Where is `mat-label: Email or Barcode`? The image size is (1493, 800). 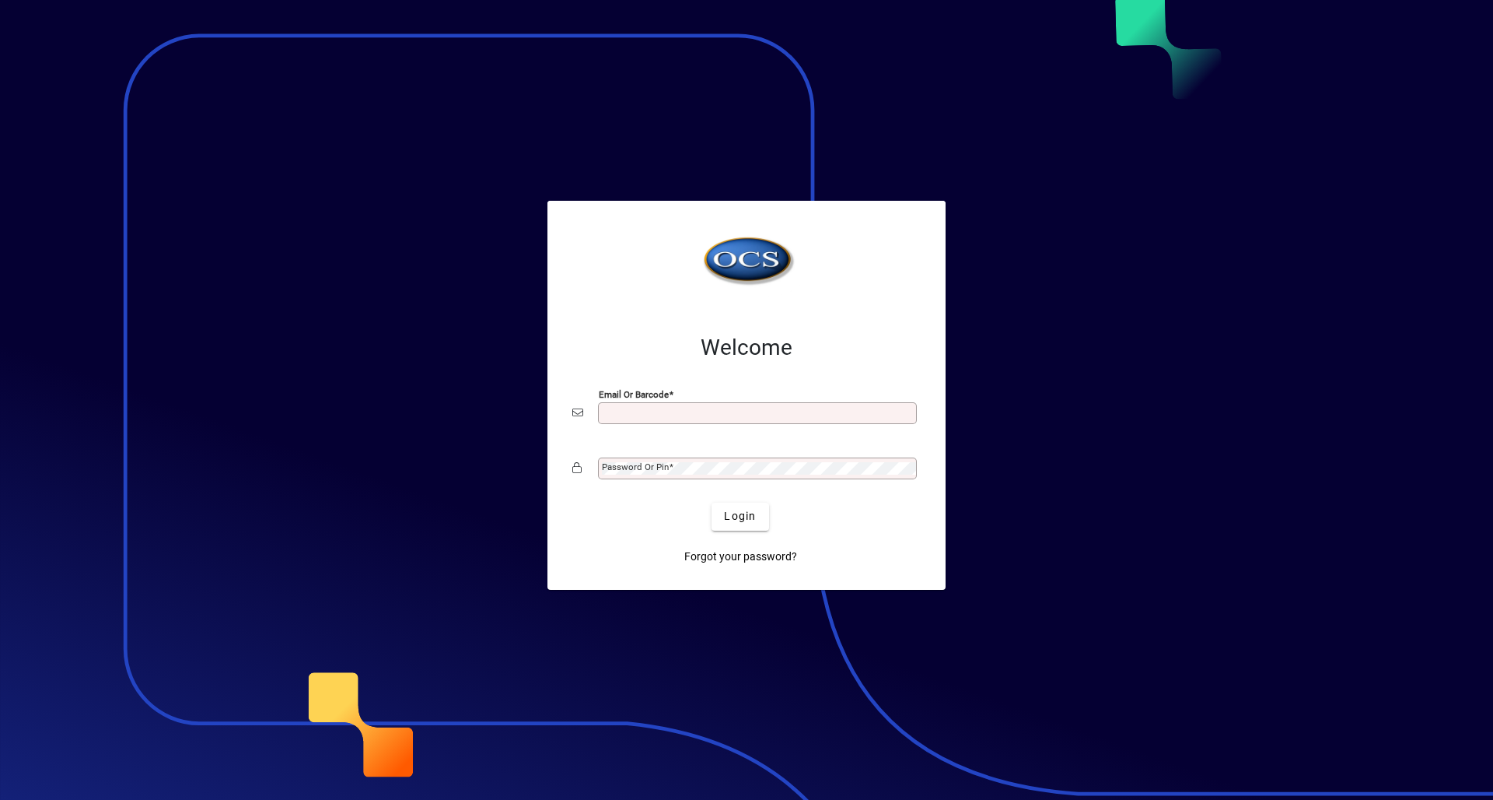 mat-label: Email or Barcode is located at coordinates (634, 394).